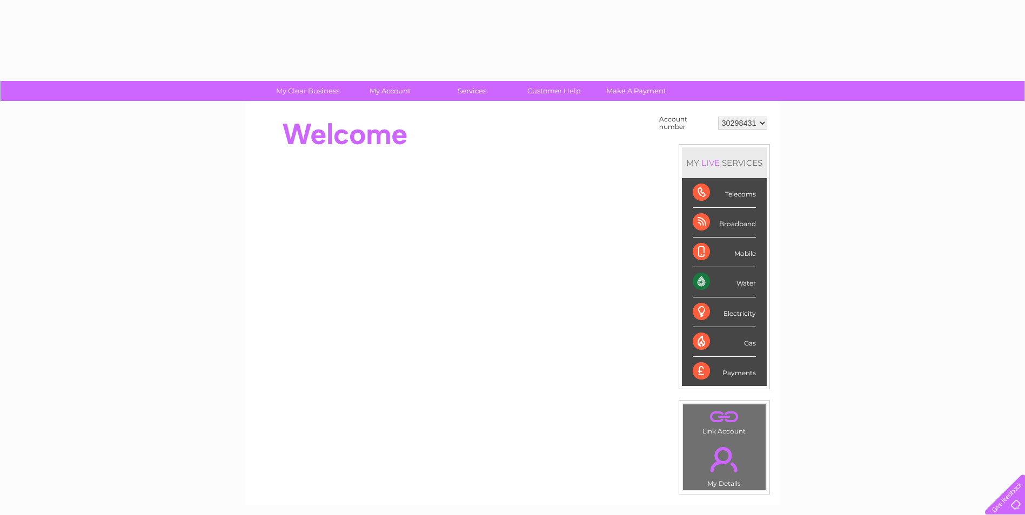  I want to click on td: Account number, so click(685, 123).